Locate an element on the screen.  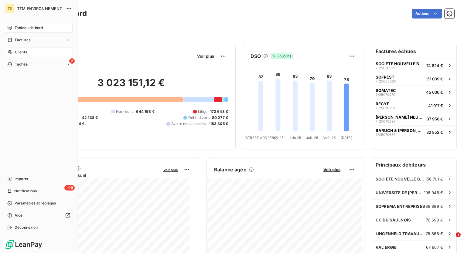
div: TE is located at coordinates (10, 8).